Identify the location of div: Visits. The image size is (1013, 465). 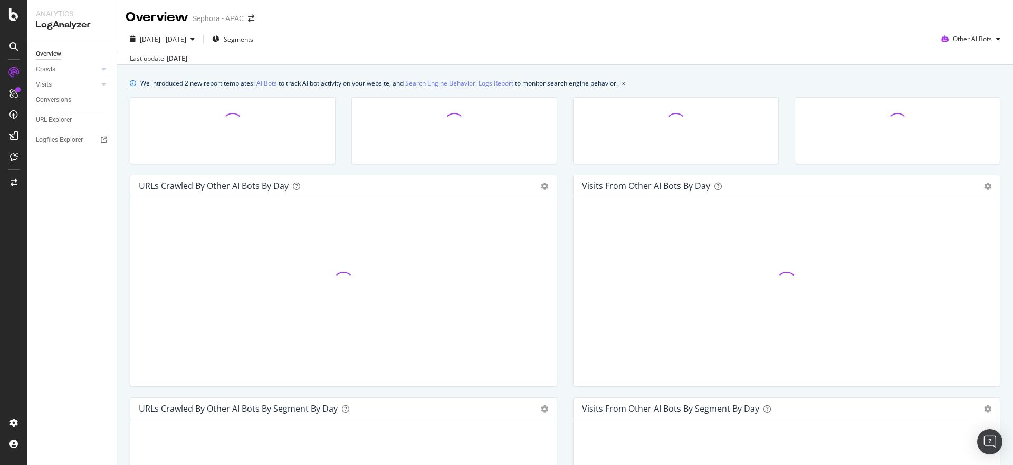
(44, 84).